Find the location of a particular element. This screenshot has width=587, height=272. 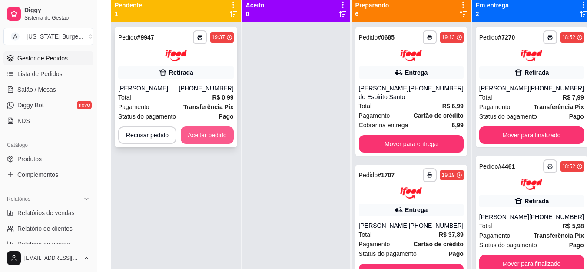

strong: R$ 6,99 is located at coordinates (453, 106).